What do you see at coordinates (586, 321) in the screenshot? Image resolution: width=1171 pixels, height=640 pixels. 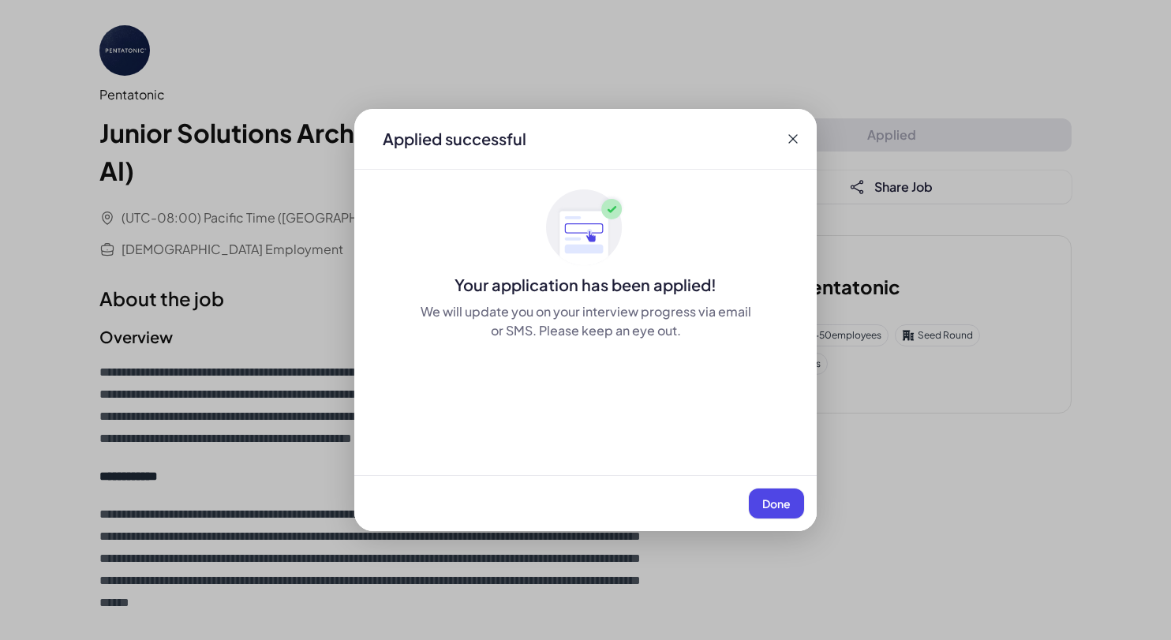 I see `div: We will update you on your interview progress via email or SMS. Please keep an eye out.` at bounding box center [586, 321].